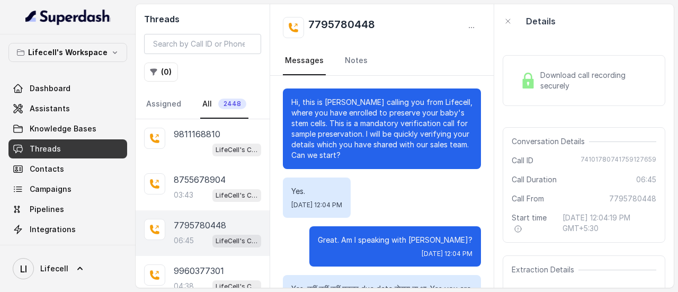 The image size is (678, 292). I want to click on span: Knowledge Bases, so click(63, 129).